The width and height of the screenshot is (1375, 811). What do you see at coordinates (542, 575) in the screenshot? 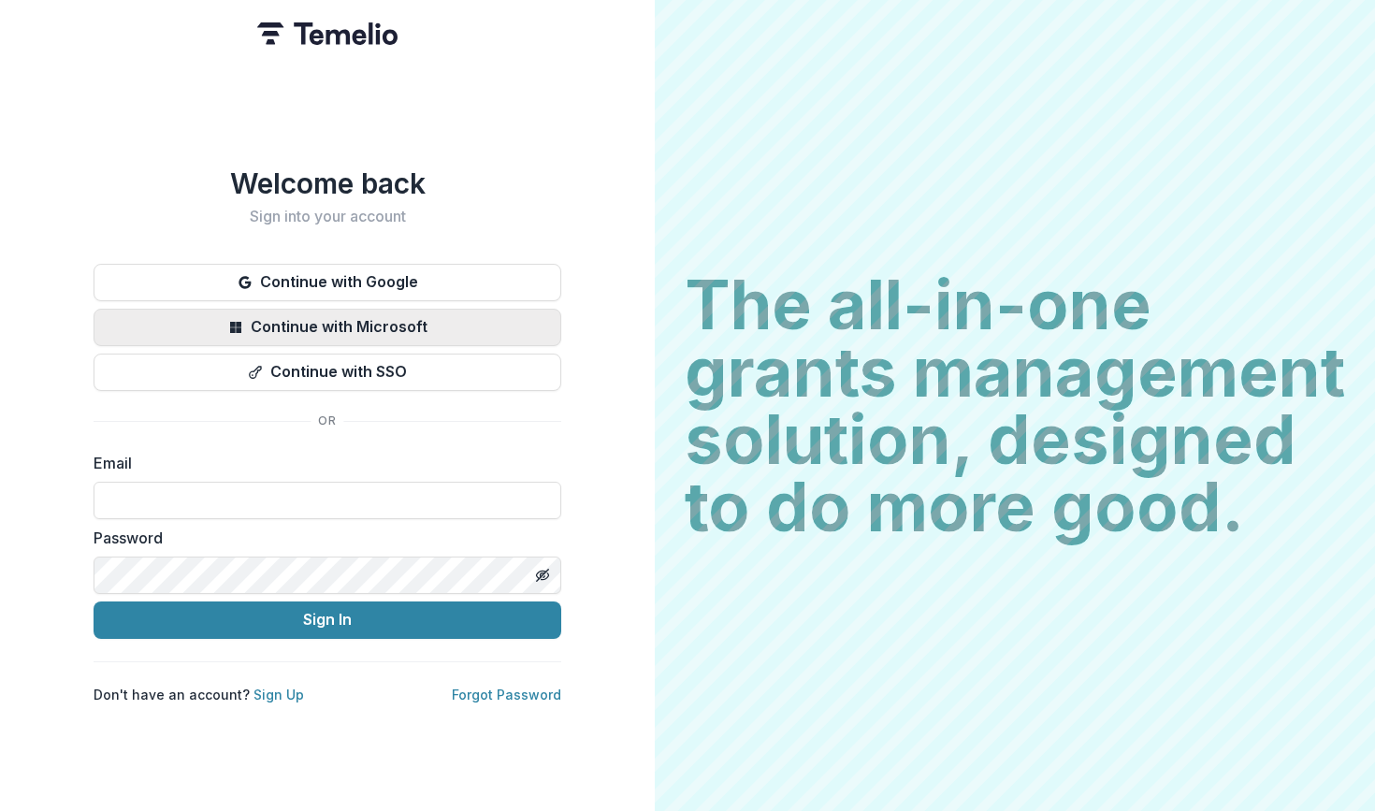
I see `button: Toggle password visibility` at bounding box center [542, 575].